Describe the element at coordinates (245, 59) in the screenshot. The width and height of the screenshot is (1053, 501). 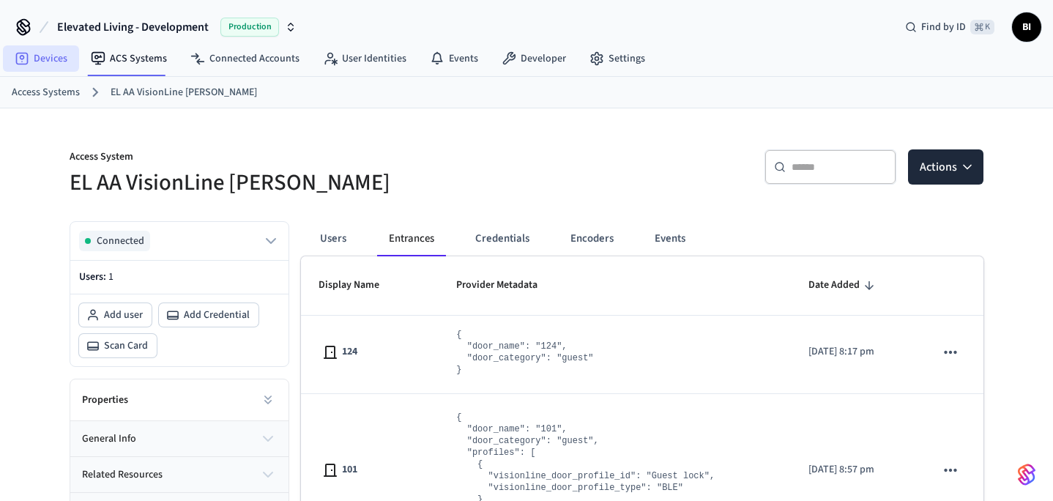
I see `a: Connected Accounts` at that location.